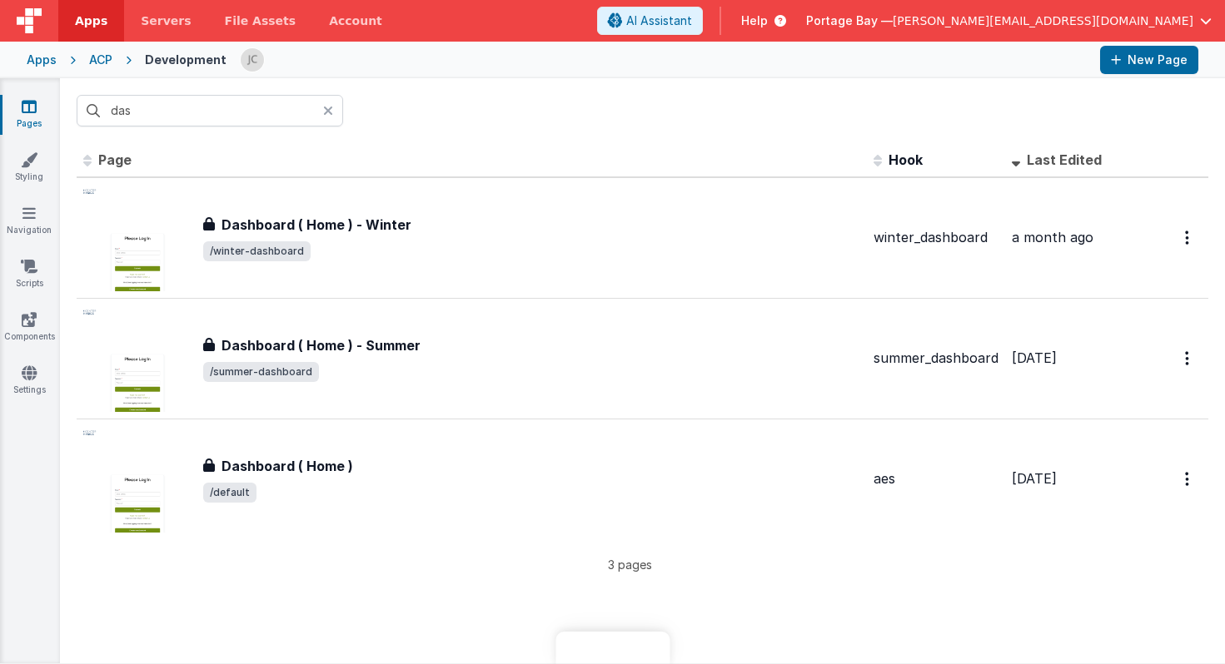  What do you see at coordinates (905, 160) in the screenshot?
I see `span: Hook` at bounding box center [905, 160].